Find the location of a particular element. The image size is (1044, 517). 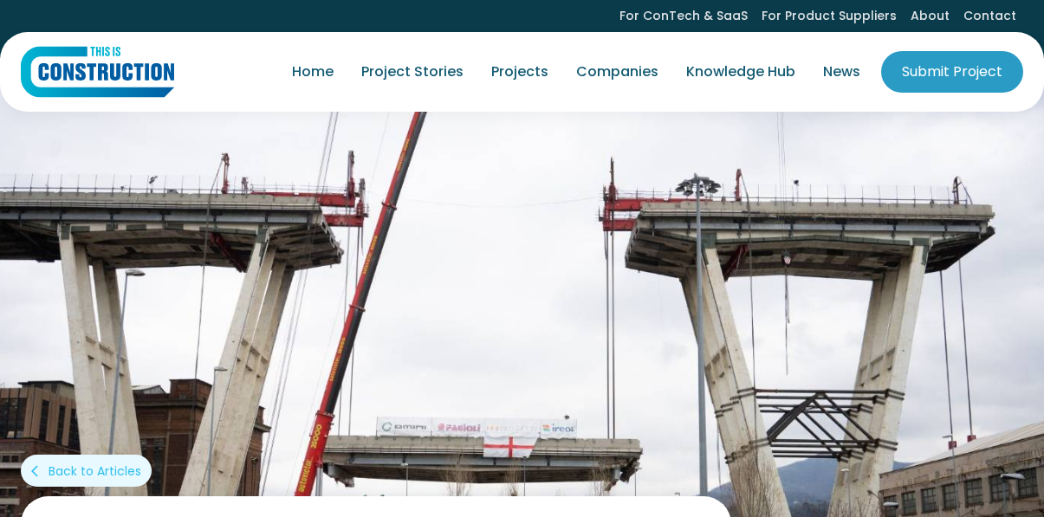

a: home is located at coordinates (97, 72).